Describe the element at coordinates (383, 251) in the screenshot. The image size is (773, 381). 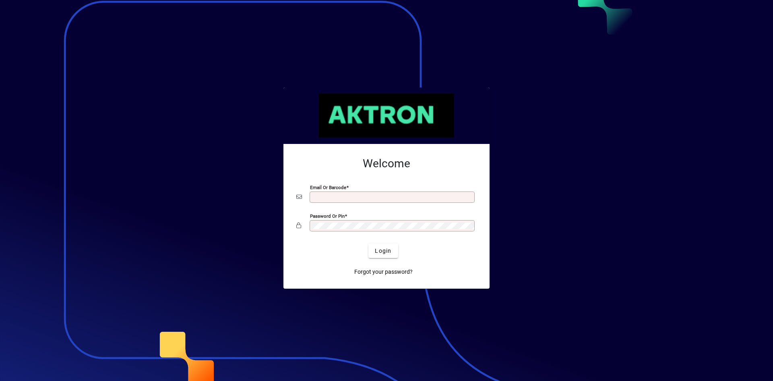
I see `button: Login` at that location.